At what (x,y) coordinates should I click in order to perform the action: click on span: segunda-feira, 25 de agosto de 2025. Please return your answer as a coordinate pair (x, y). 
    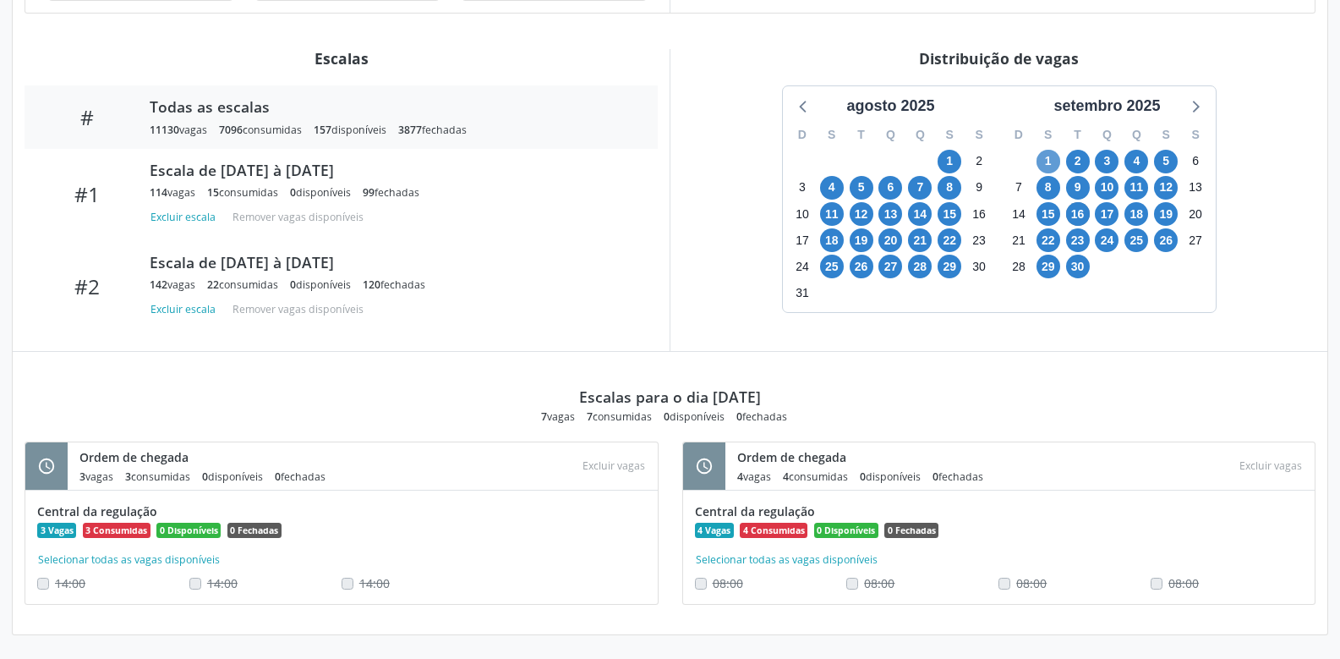
    Looking at the image, I should click on (832, 266).